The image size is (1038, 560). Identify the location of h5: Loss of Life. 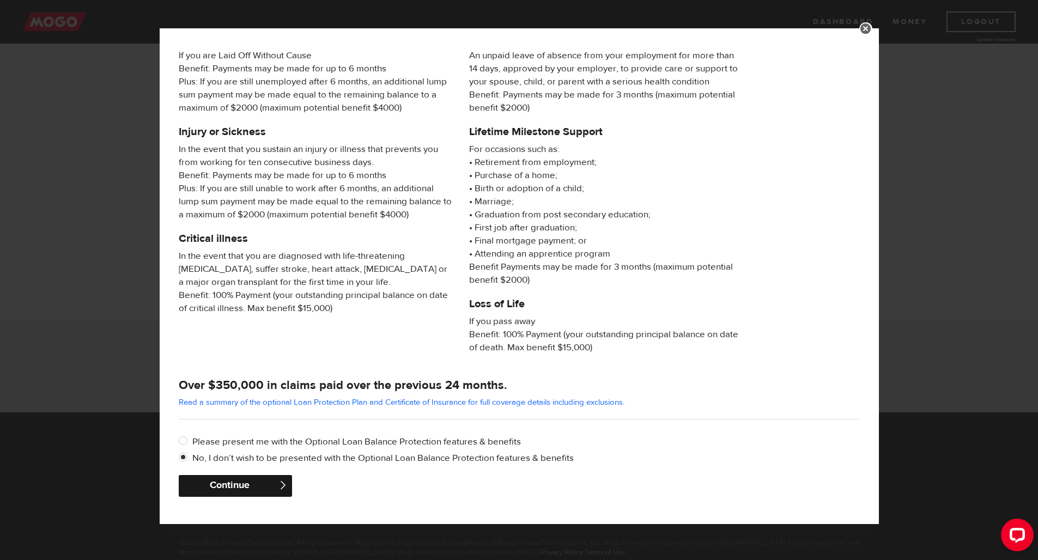
(606, 304).